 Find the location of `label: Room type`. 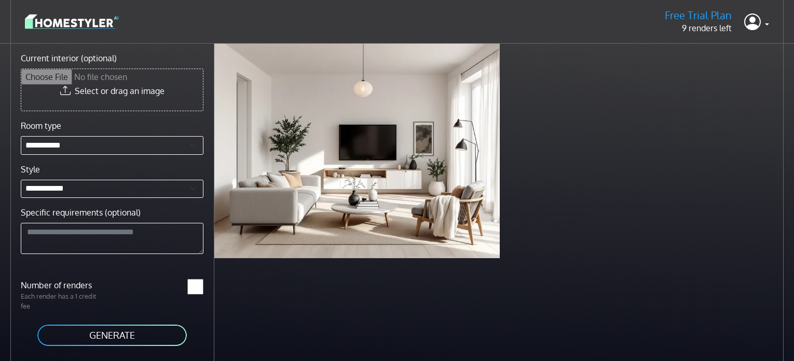

label: Room type is located at coordinates (41, 126).